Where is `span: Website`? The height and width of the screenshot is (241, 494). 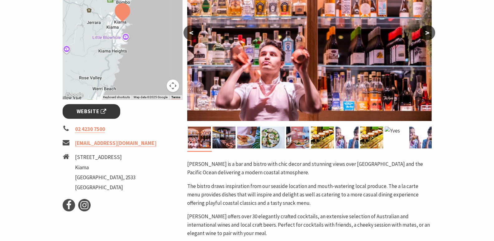
span: Website is located at coordinates (92, 111).